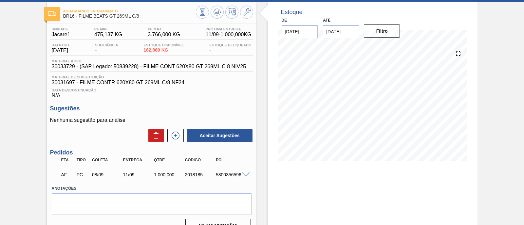  I want to click on div: Excluir Sugestões, so click(154, 136).